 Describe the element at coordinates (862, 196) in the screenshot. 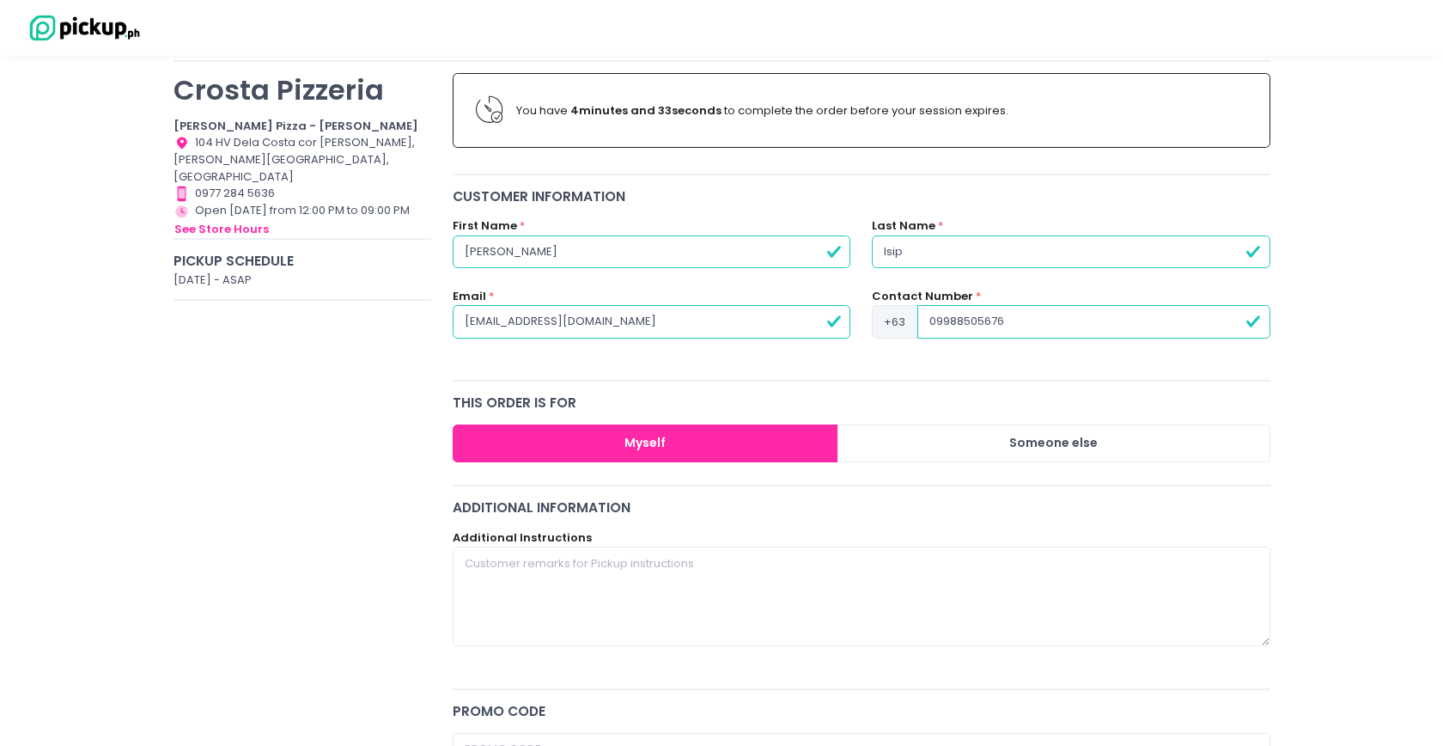

I see `div: Customer Information` at that location.